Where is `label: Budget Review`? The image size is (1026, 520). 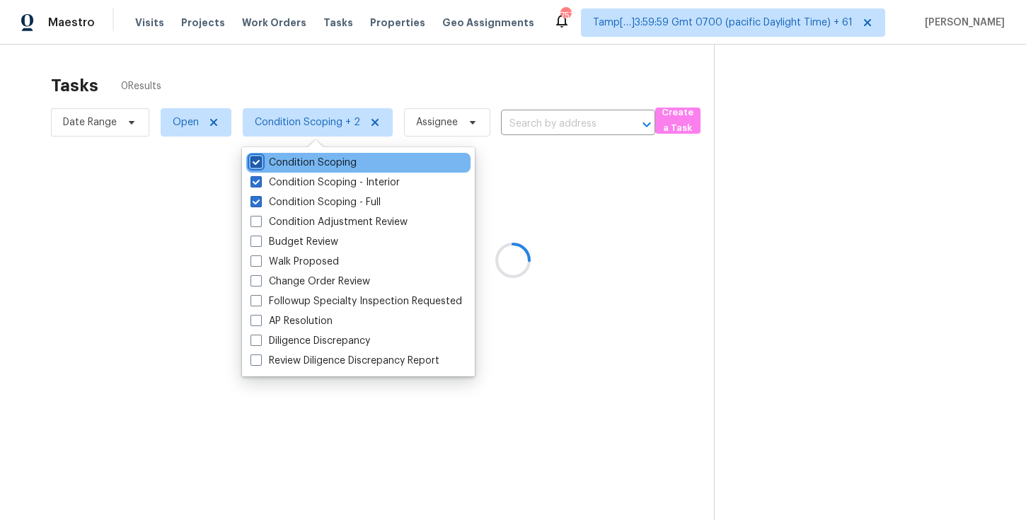 label: Budget Review is located at coordinates (294, 242).